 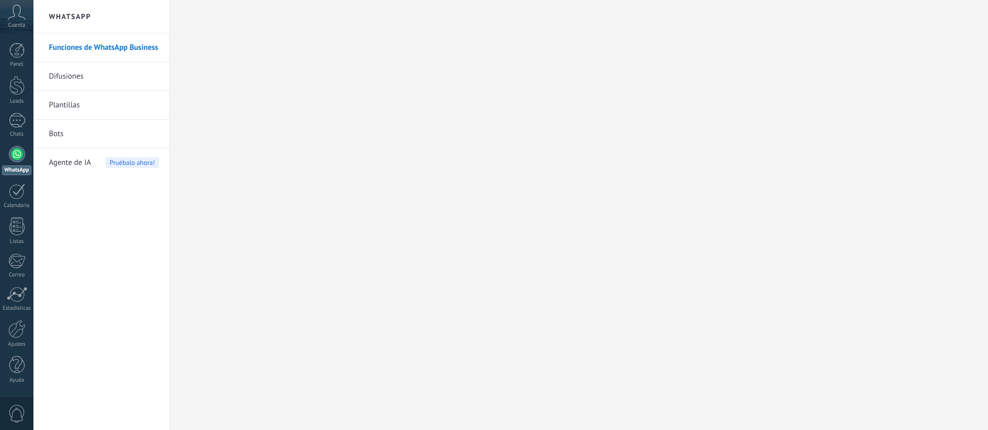 What do you see at coordinates (132, 163) in the screenshot?
I see `span: Pruébalo ahora!` at bounding box center [132, 163].